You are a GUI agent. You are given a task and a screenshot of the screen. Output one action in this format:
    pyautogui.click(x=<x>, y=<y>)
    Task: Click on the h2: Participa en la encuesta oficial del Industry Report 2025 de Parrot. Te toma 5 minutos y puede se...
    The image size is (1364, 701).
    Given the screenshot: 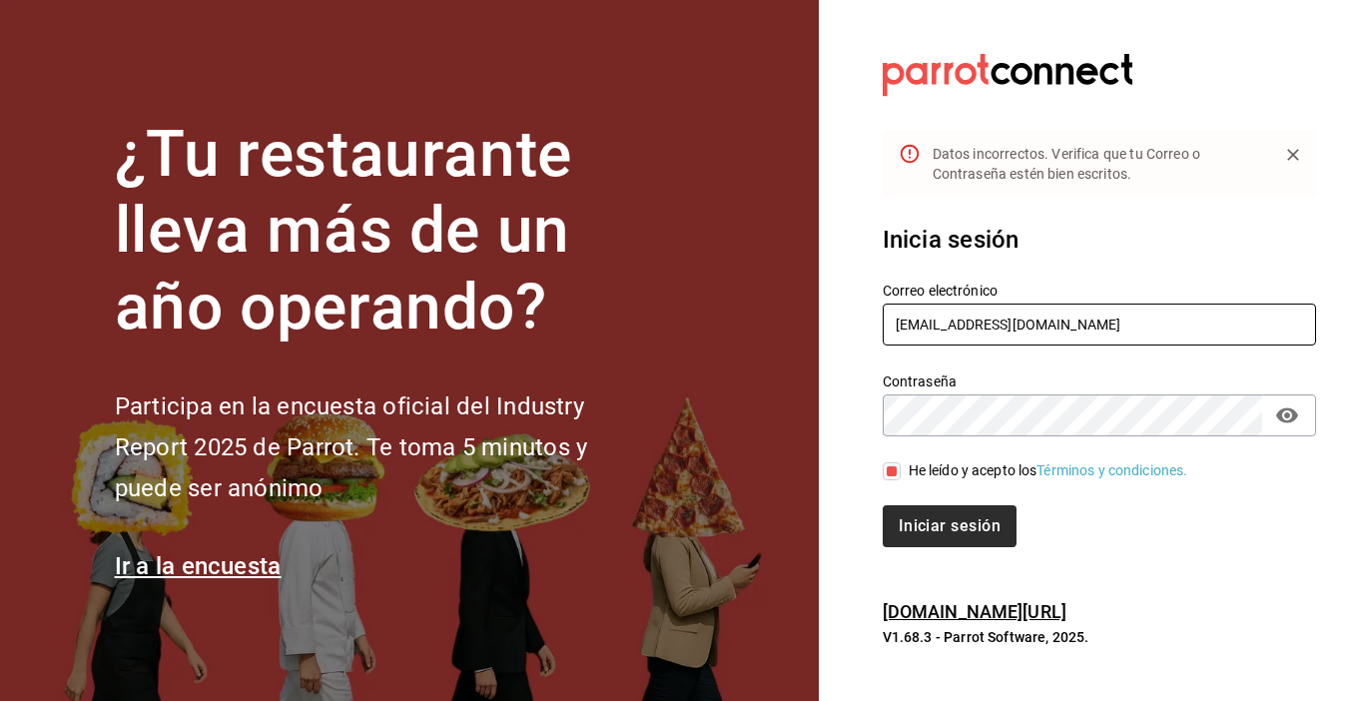 What is the action you would take?
    pyautogui.click(x=384, y=447)
    